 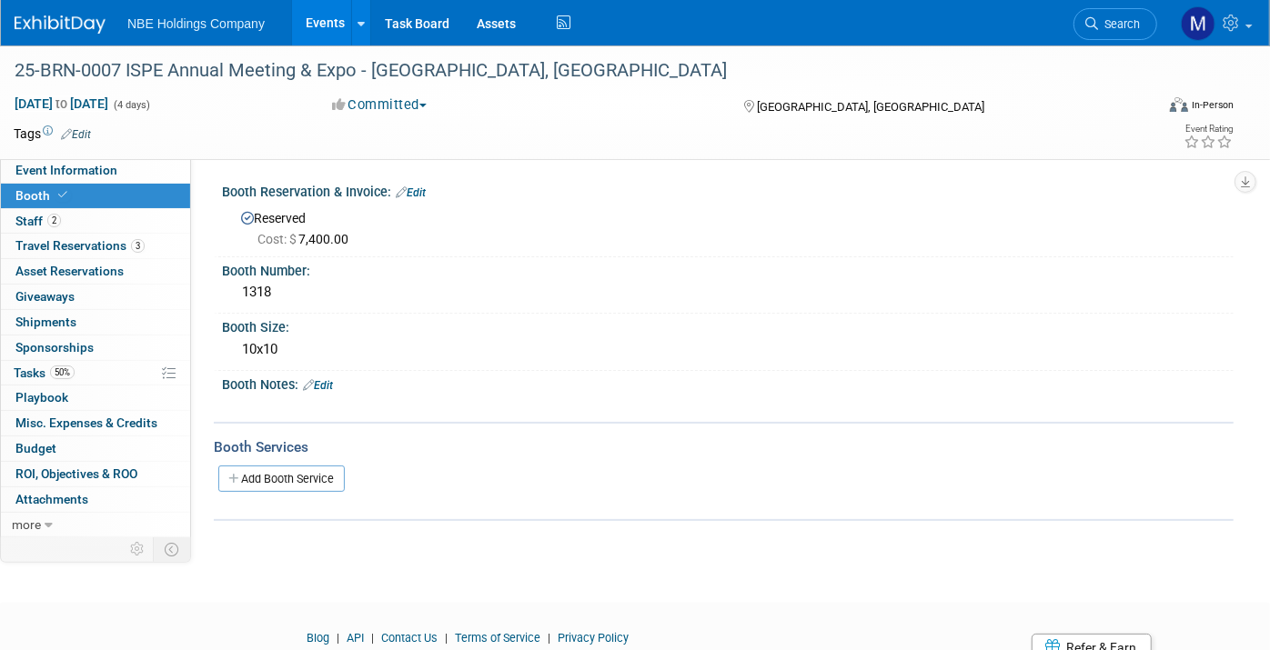 I want to click on a: more, so click(x=96, y=525).